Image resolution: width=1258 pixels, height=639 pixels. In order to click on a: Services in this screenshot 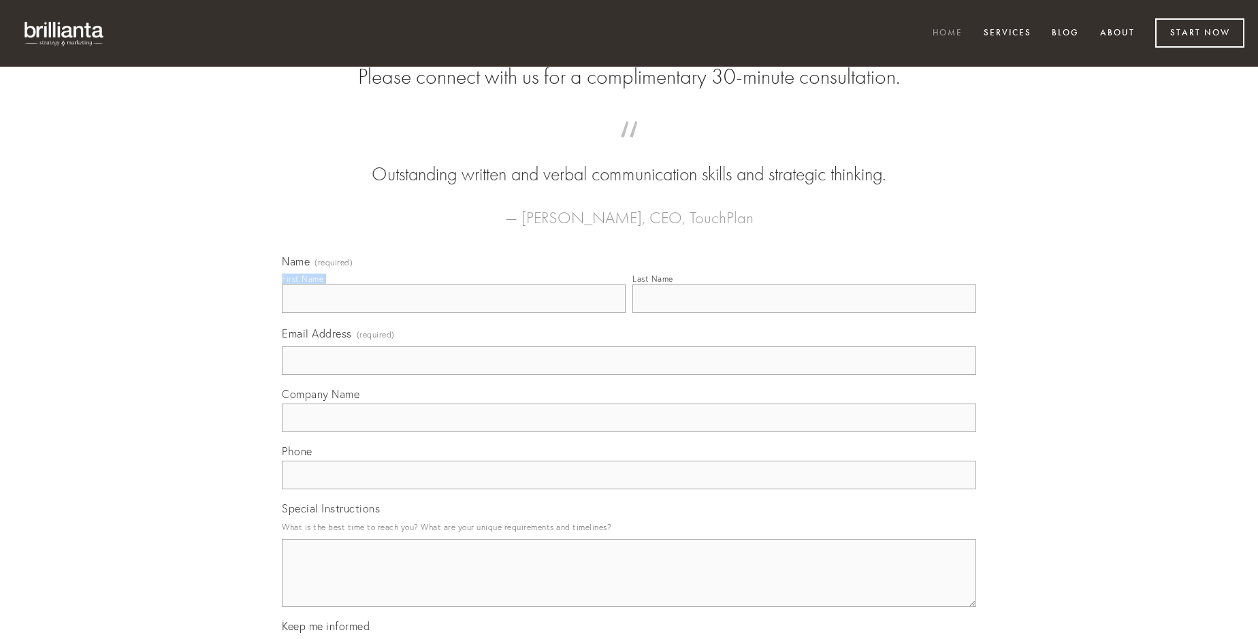, I will do `click(1007, 33)`.